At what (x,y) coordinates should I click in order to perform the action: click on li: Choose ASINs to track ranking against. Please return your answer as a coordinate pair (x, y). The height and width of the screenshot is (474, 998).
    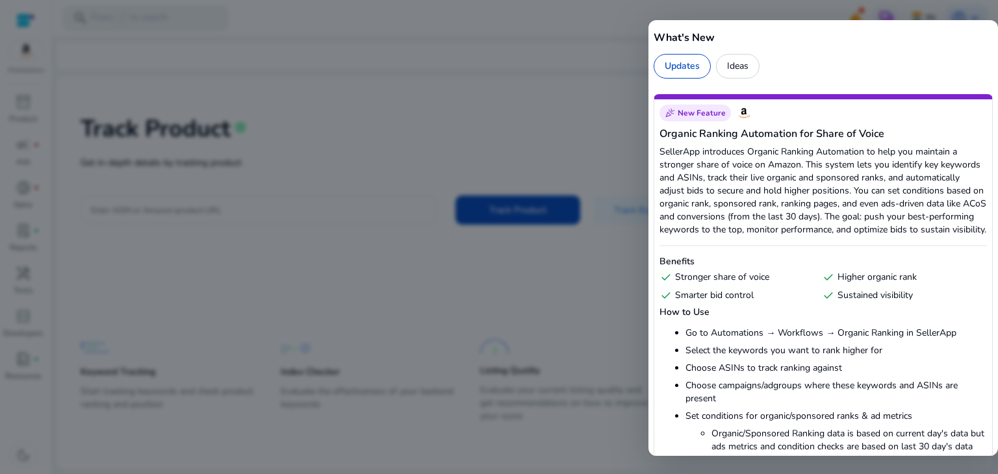
    Looking at the image, I should click on (837, 369).